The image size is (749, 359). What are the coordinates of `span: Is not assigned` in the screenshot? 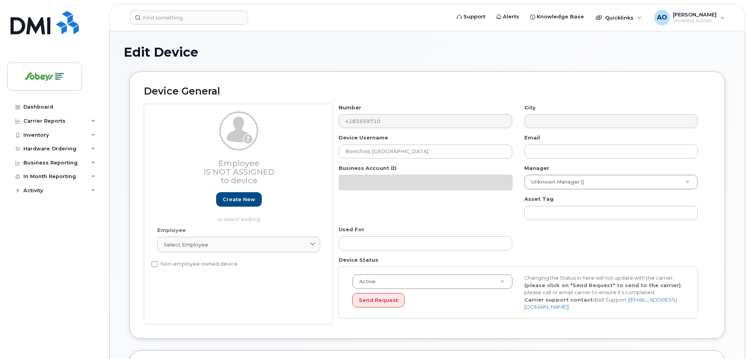 It's located at (239, 172).